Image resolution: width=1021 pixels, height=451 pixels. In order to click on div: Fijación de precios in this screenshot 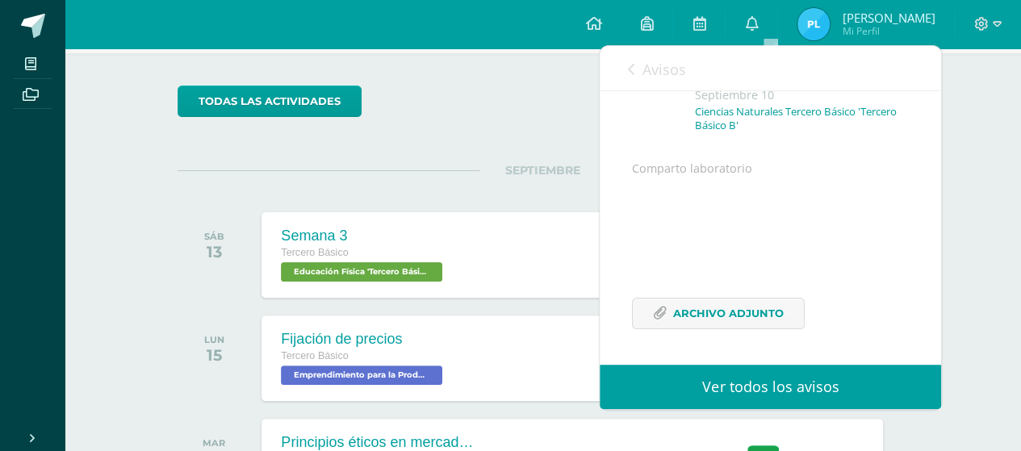, I will do `click(363, 339)`.